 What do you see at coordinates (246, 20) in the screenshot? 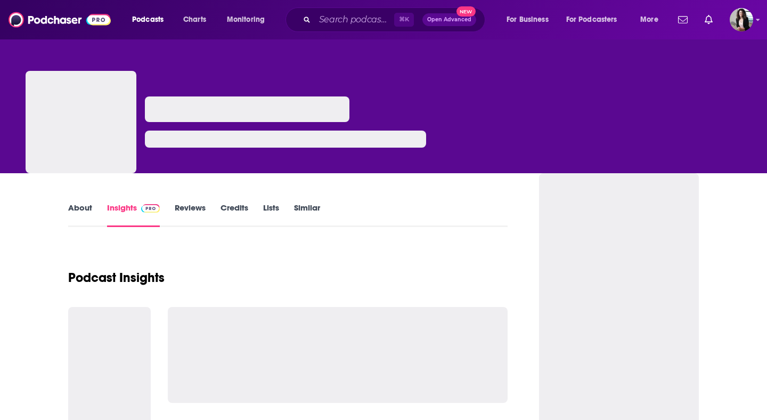
I see `span: Monitoring` at bounding box center [246, 20].